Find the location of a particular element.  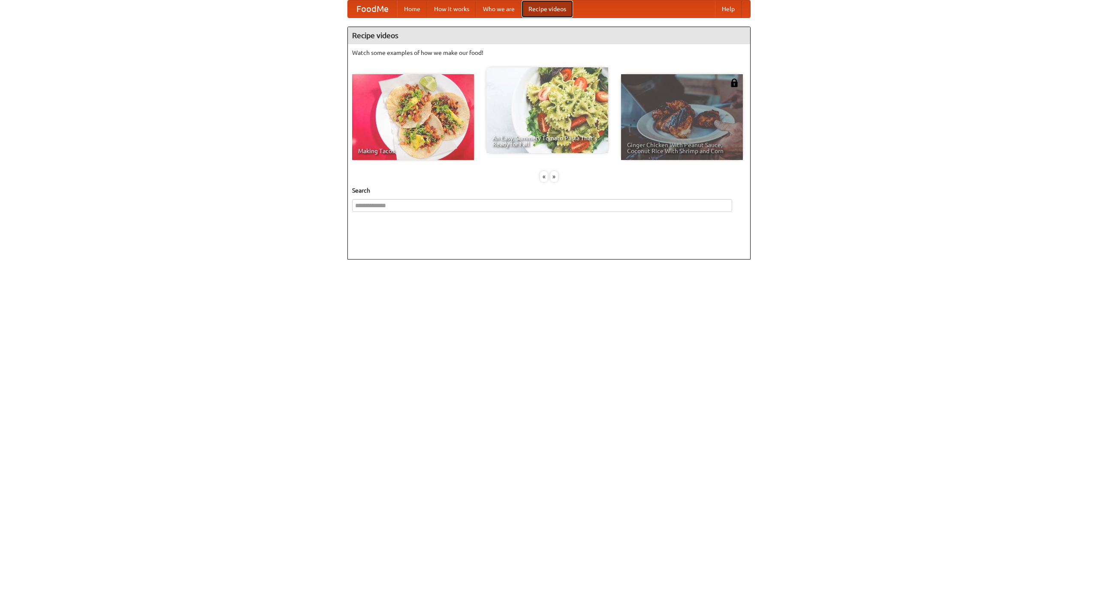

p: Watch some examples of how we make our food! is located at coordinates (549, 53).